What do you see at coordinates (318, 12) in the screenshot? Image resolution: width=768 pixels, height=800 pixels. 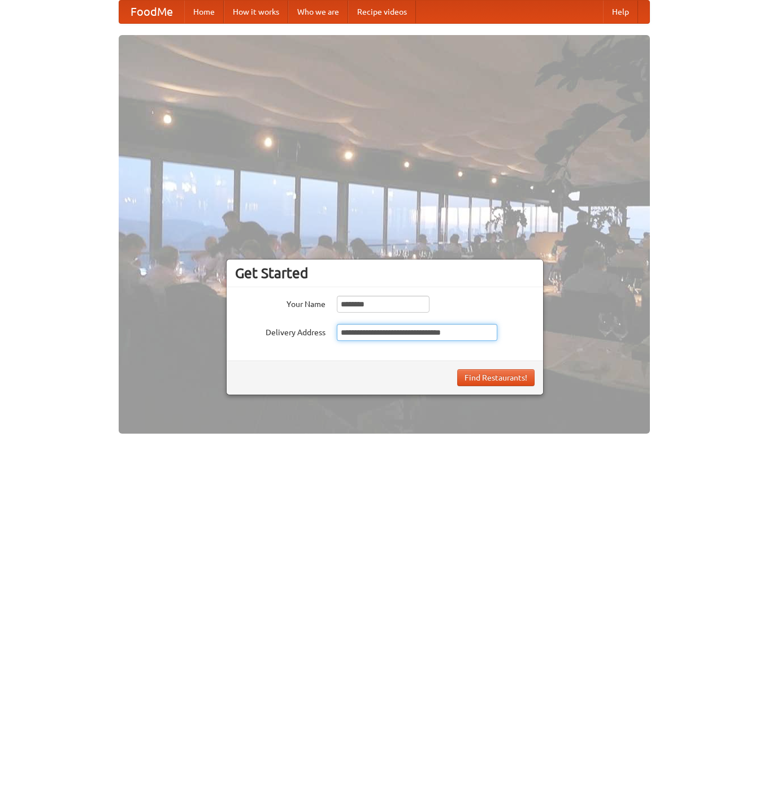 I see `a: Who we are` at bounding box center [318, 12].